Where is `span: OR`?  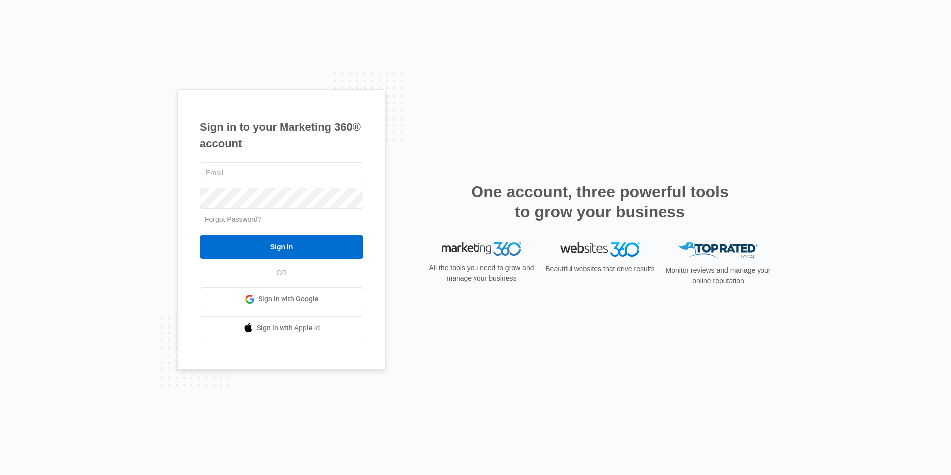 span: OR is located at coordinates (282, 273).